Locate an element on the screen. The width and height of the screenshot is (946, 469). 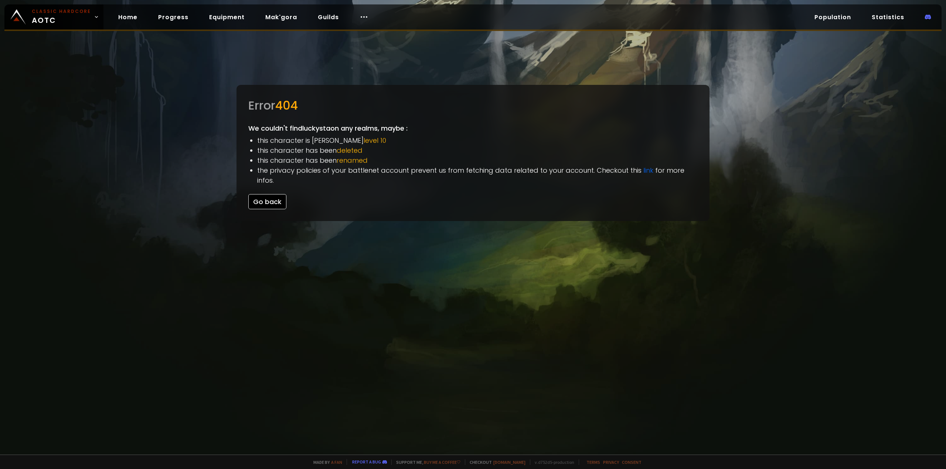
small: Classic Hardcore is located at coordinates (61, 11).